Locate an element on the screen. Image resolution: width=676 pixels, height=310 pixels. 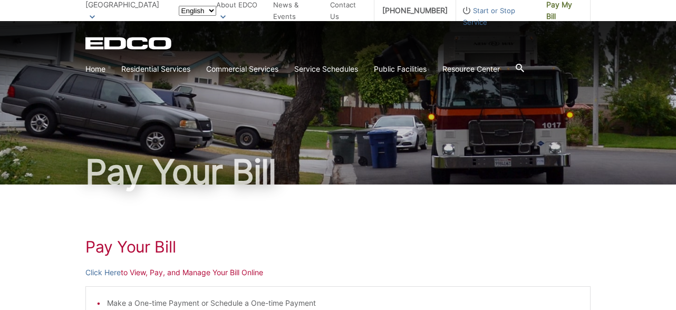
li: Make a One-time Payment or Schedule a One-time Payment is located at coordinates (343, 303).